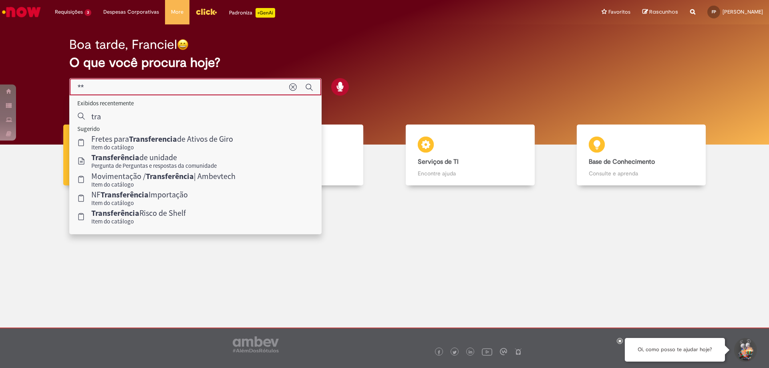  I want to click on img: logo_footer_naosei.png, so click(518, 351).